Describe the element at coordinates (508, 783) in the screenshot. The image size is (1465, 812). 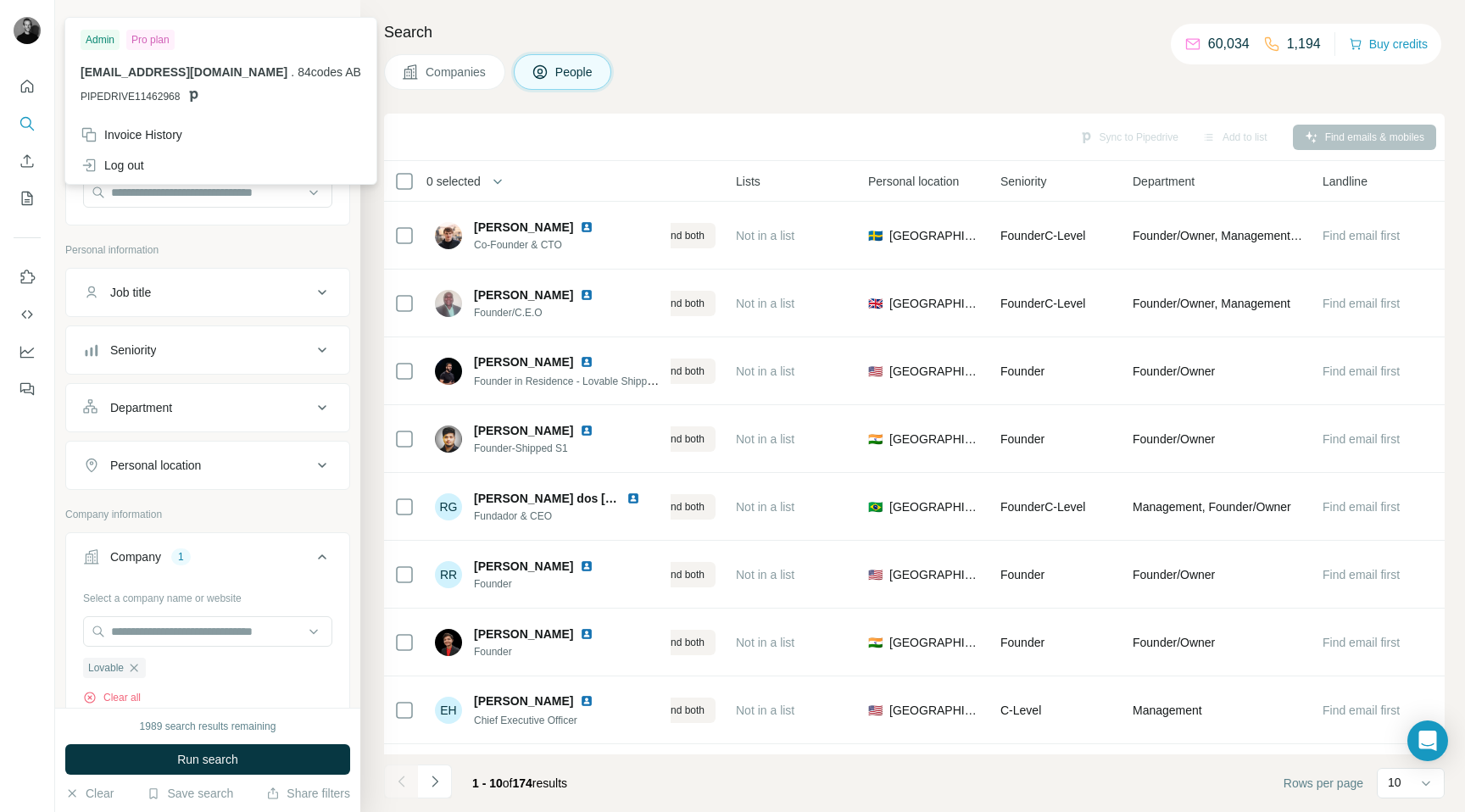
I see `span: of` at that location.